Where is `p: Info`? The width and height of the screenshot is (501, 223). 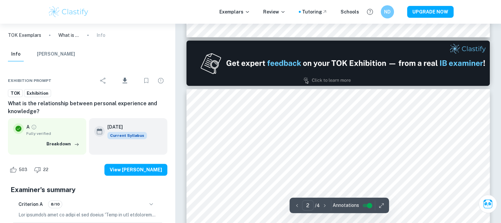 p: Info is located at coordinates (101, 35).